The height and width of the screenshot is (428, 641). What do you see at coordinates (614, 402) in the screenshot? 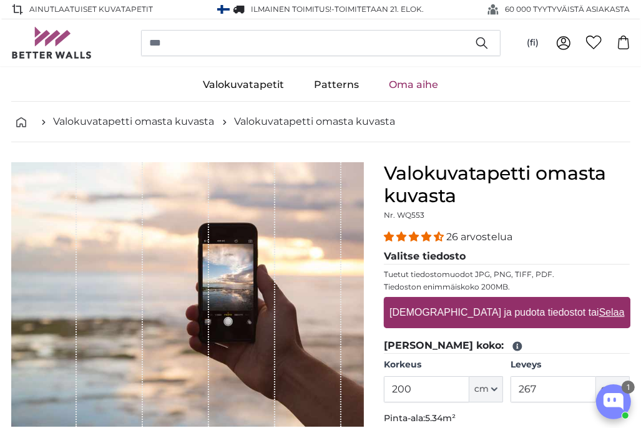
I see `button: Open chatbox` at bounding box center [614, 402].